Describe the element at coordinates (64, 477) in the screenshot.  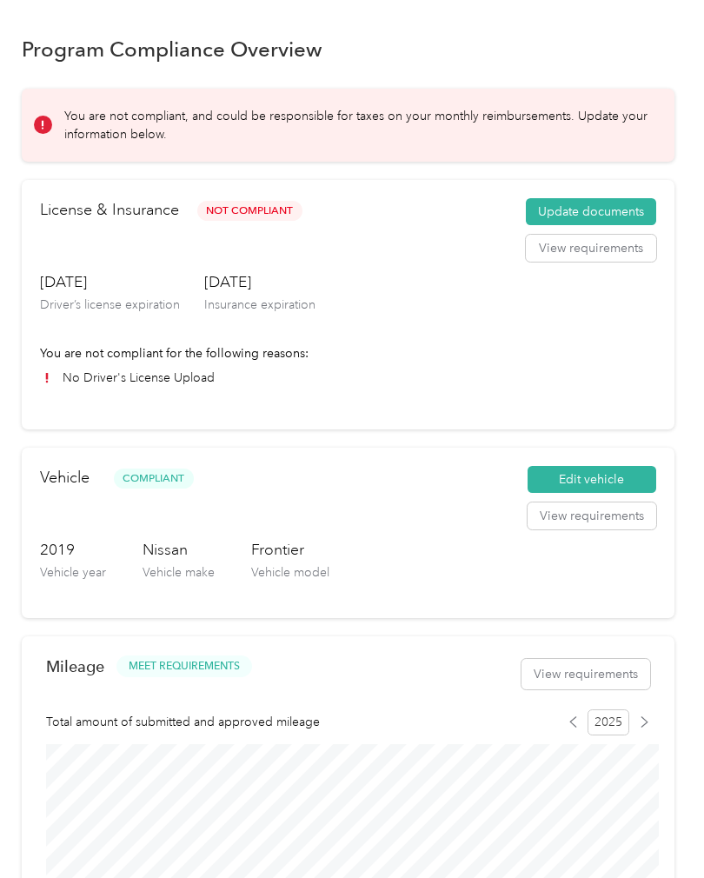
I see `h2: Vehicle` at that location.